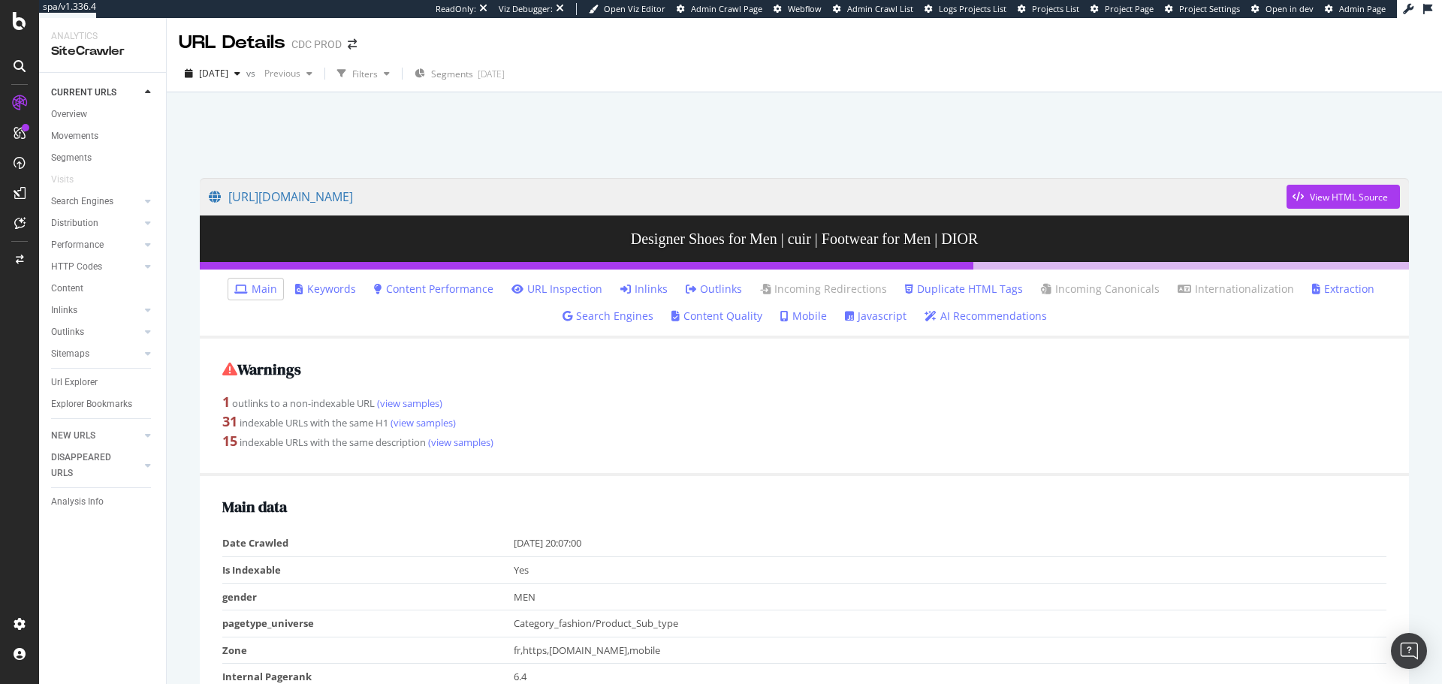 The image size is (1442, 684). I want to click on a: Internationalization, so click(1235, 289).